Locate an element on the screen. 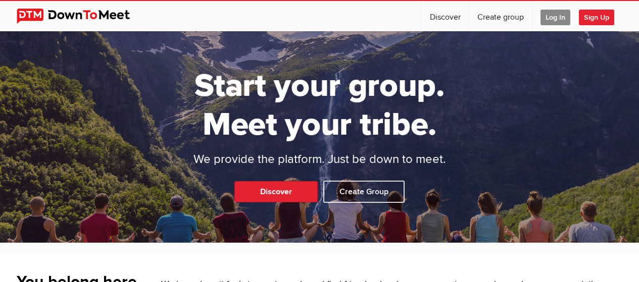  a: Create group is located at coordinates (501, 16).